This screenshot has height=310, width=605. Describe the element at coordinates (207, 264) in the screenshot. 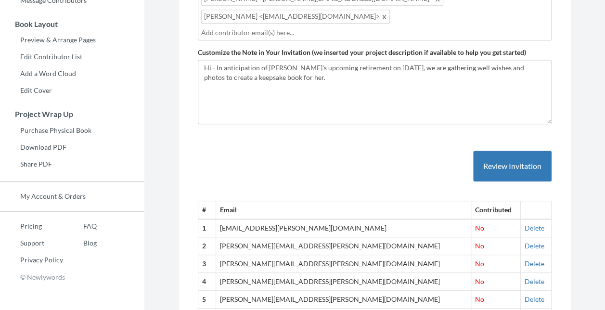

I see `th: 3` at that location.